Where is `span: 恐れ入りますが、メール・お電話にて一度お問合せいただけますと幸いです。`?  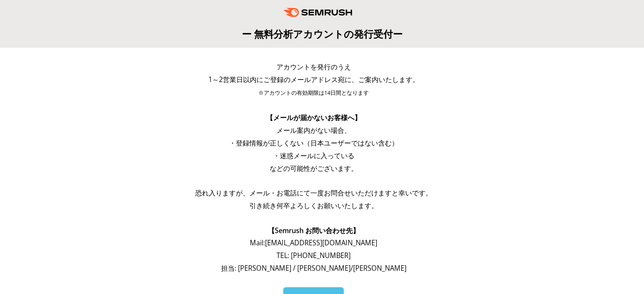 span: 恐れ入りますが、メール・お電話にて一度お問合せいただけますと幸いです。 is located at coordinates (314, 193).